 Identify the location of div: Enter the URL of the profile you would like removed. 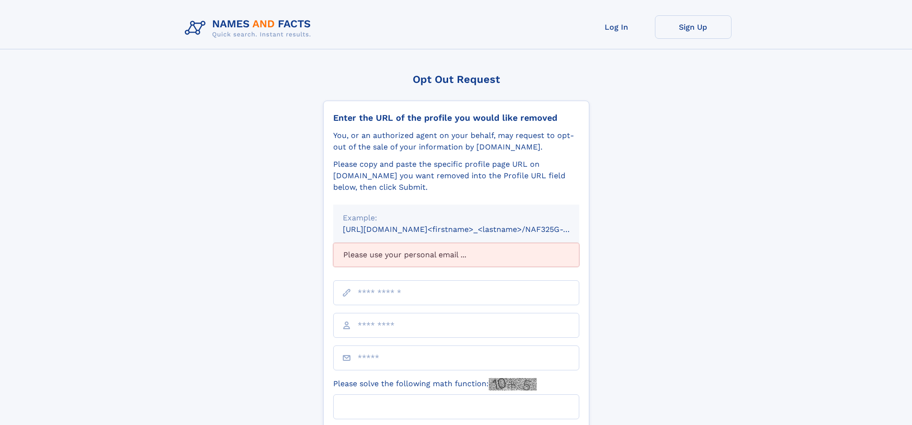
(456, 118).